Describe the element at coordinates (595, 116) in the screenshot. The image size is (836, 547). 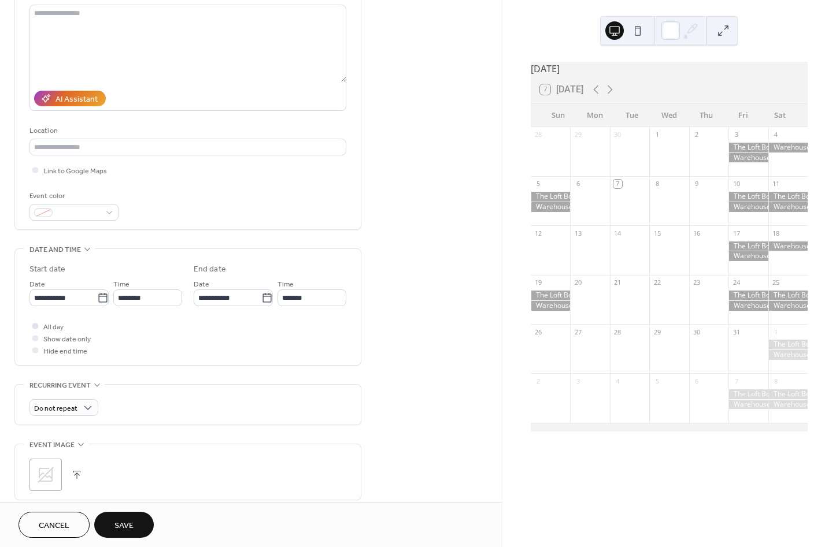
I see `div: Mon` at that location.